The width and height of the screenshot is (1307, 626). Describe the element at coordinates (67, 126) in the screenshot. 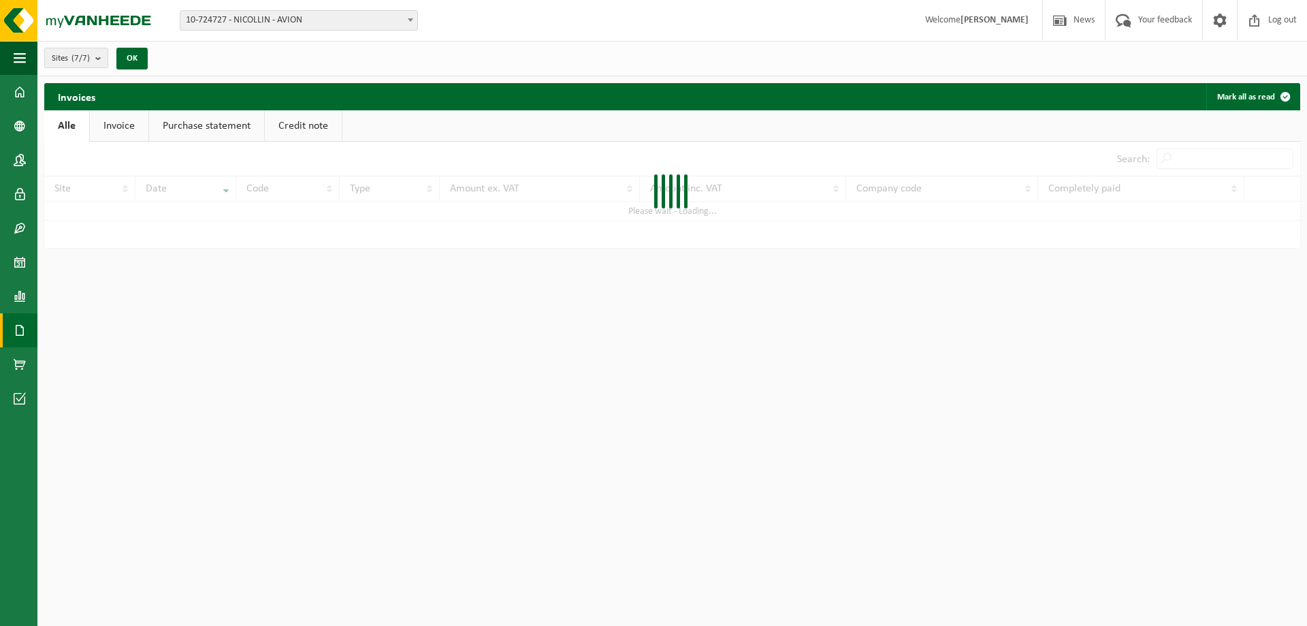

I see `a: Alle` at that location.